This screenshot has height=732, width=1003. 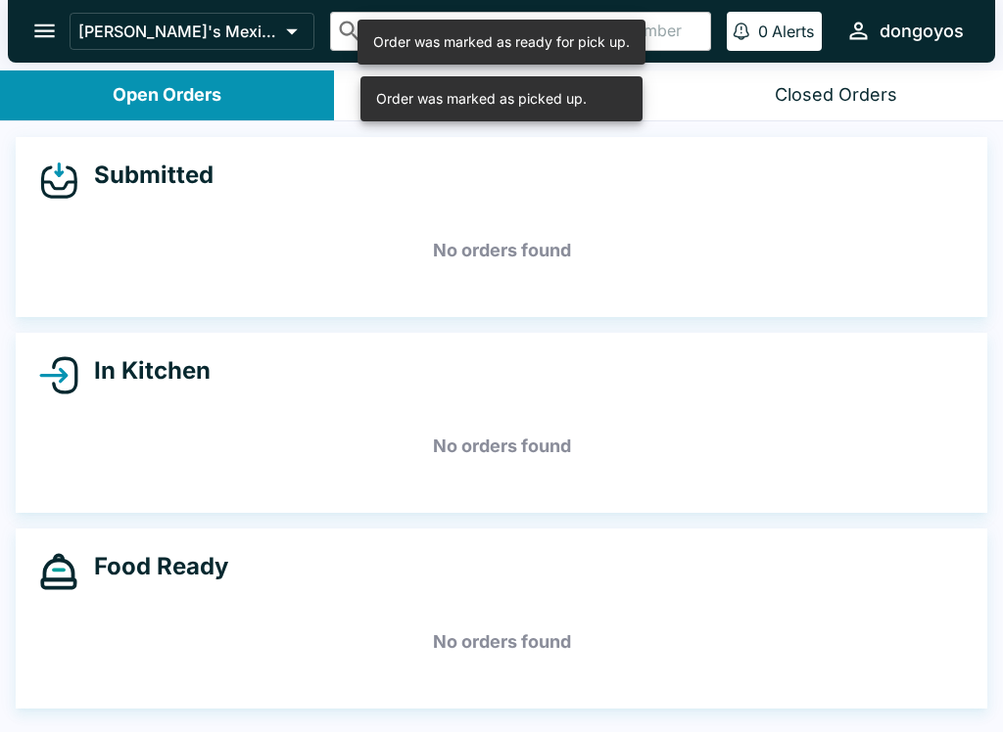 What do you see at coordinates (904, 30) in the screenshot?
I see `button: dongoyos` at bounding box center [904, 30].